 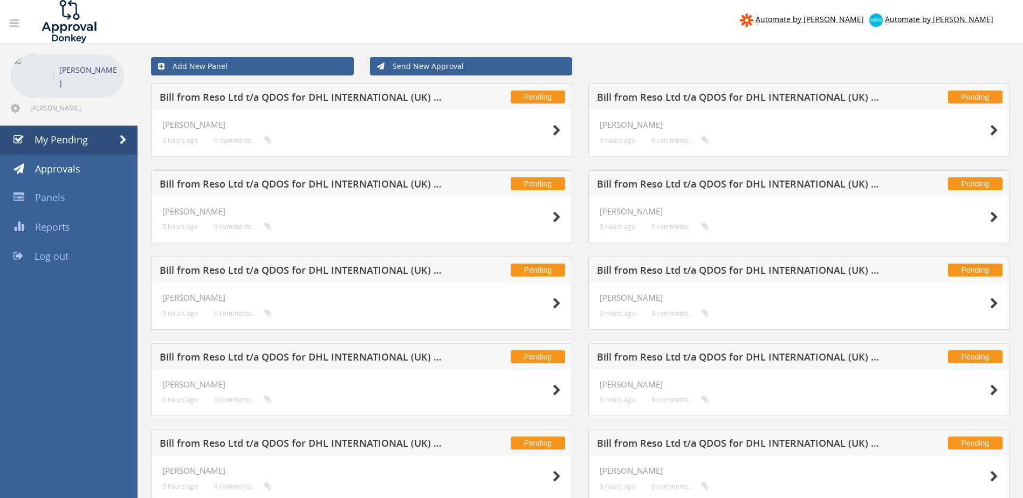 I want to click on a: Add New Panel, so click(x=252, y=66).